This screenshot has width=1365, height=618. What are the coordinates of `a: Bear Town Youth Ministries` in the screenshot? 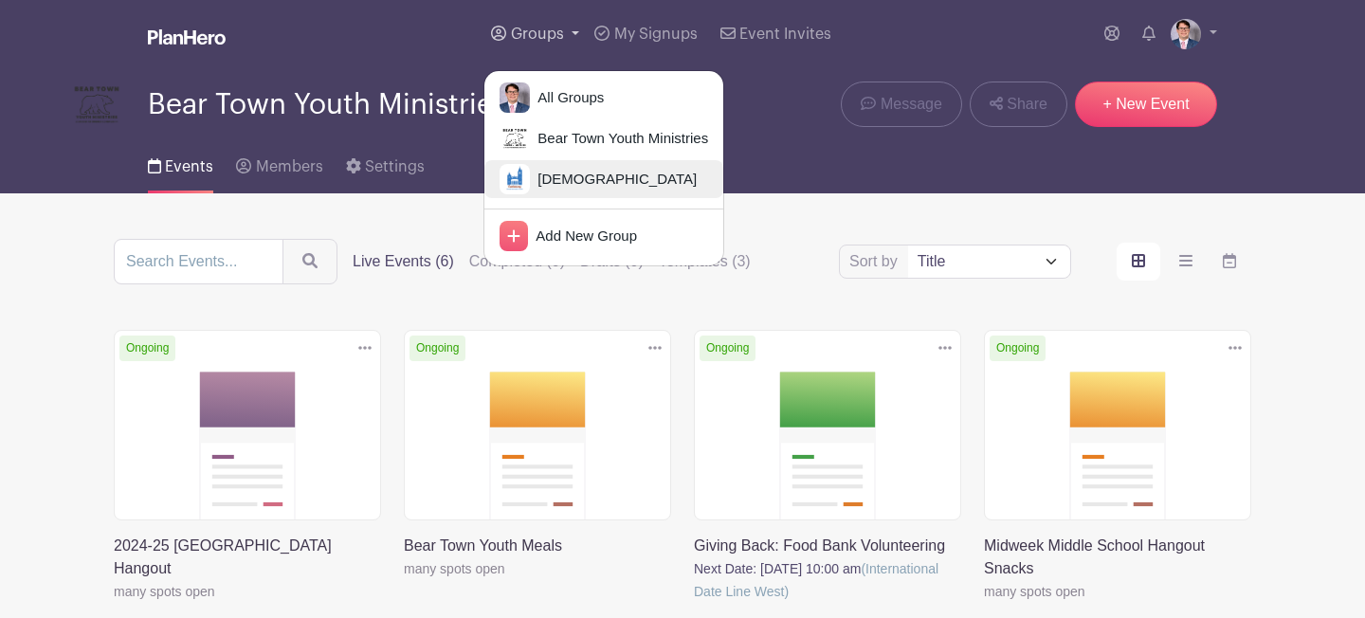 It's located at (604, 138).